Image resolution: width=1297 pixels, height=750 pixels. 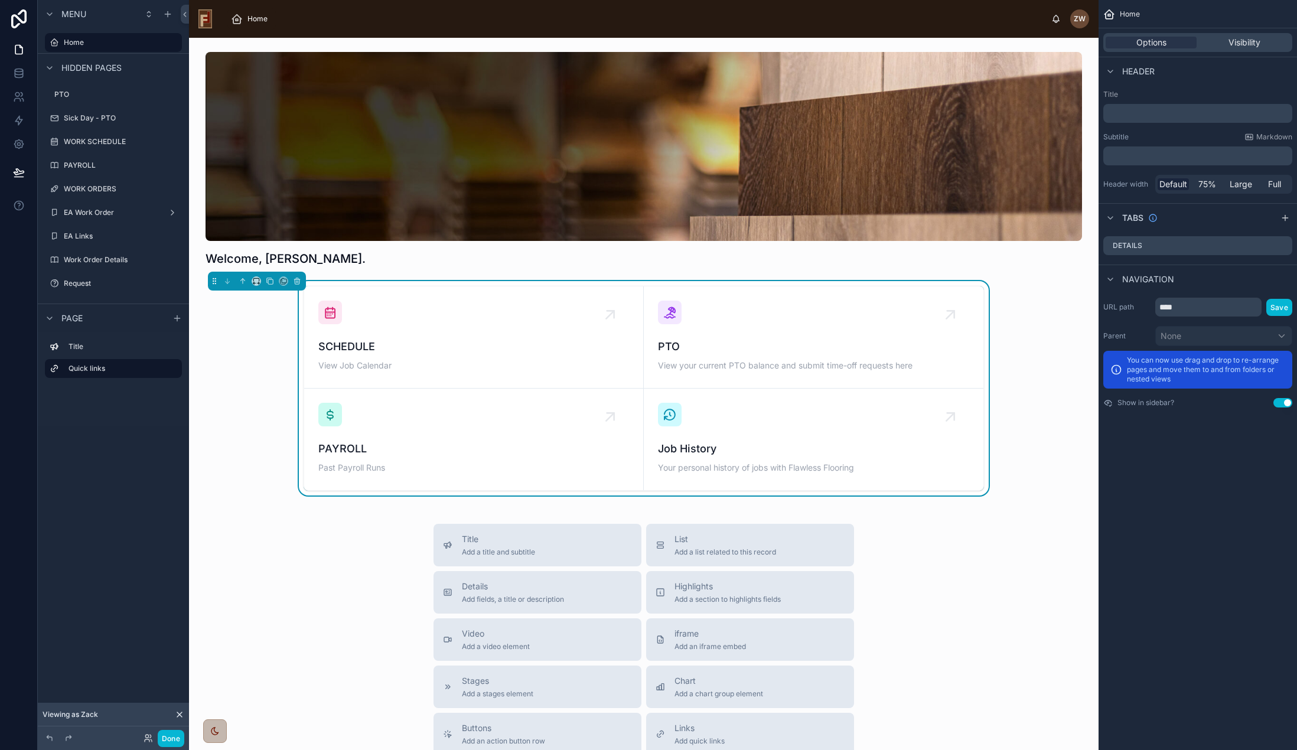 What do you see at coordinates (513, 586) in the screenshot?
I see `span: Details` at bounding box center [513, 586].